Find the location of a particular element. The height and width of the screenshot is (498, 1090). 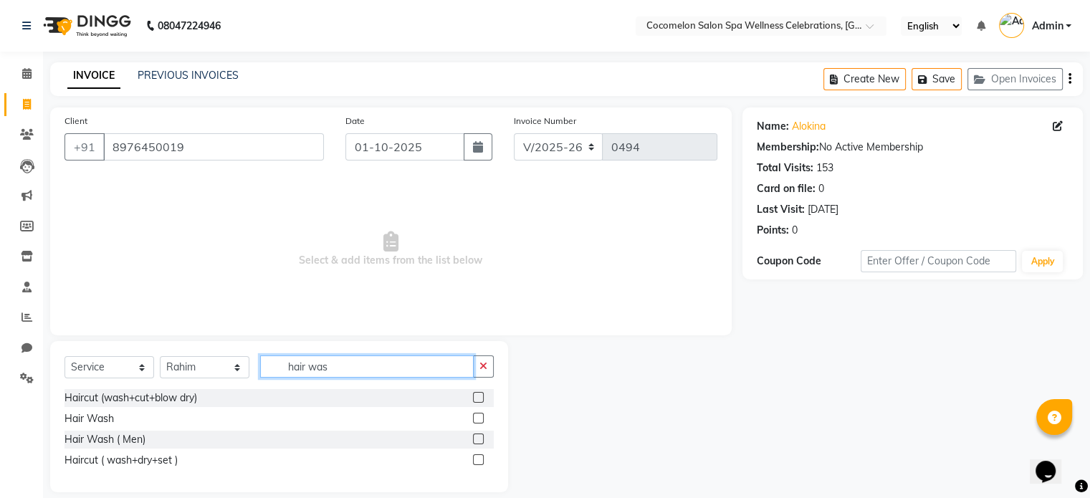

button: Open Invoices is located at coordinates (1015, 79).